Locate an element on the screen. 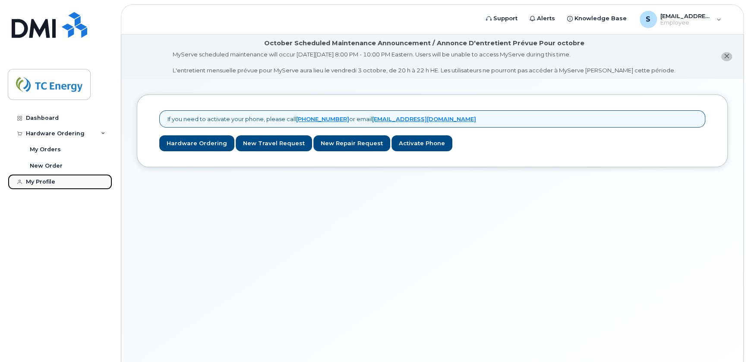 The height and width of the screenshot is (362, 748). a: Activate Phone is located at coordinates (422, 143).